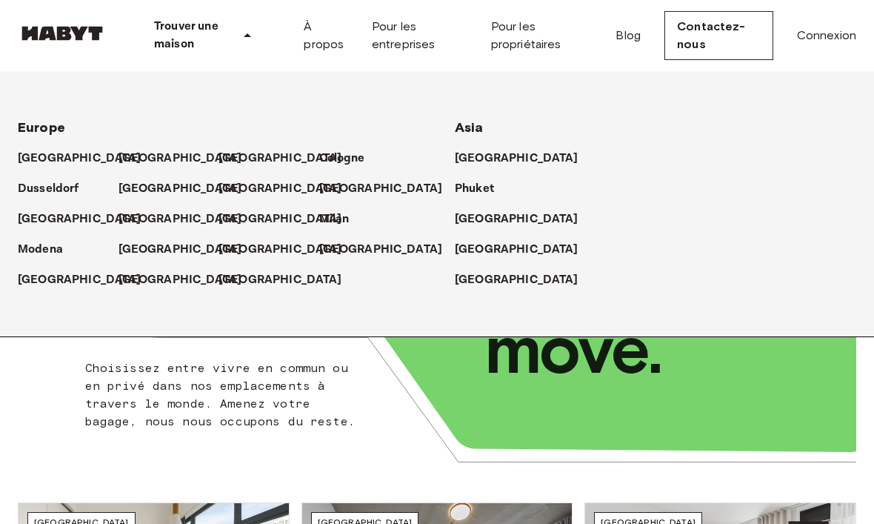 The width and height of the screenshot is (874, 524). What do you see at coordinates (193, 36) in the screenshot?
I see `p: Trouver une maison` at bounding box center [193, 36].